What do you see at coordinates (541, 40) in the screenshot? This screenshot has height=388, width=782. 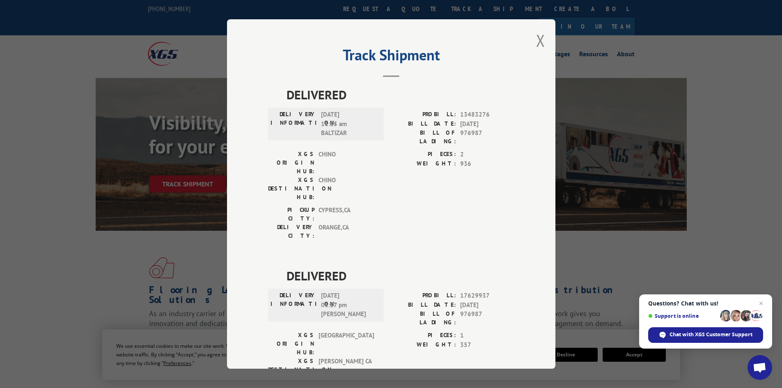 I see `button: Close modal` at bounding box center [541, 40].